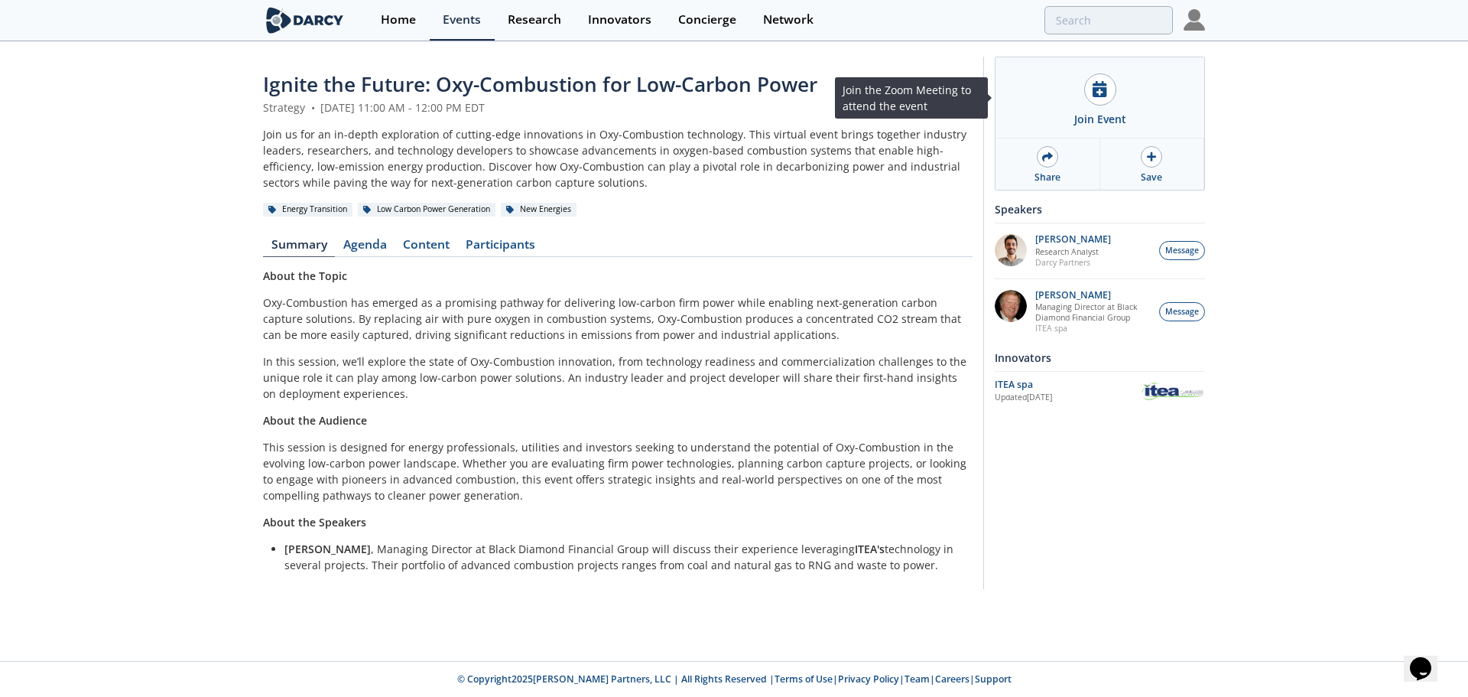  What do you see at coordinates (618, 318) in the screenshot?
I see `p: Oxy-Combustion has emerged as a promising pathway for delivering low-carbon firm power while enab...` at bounding box center [618, 318].